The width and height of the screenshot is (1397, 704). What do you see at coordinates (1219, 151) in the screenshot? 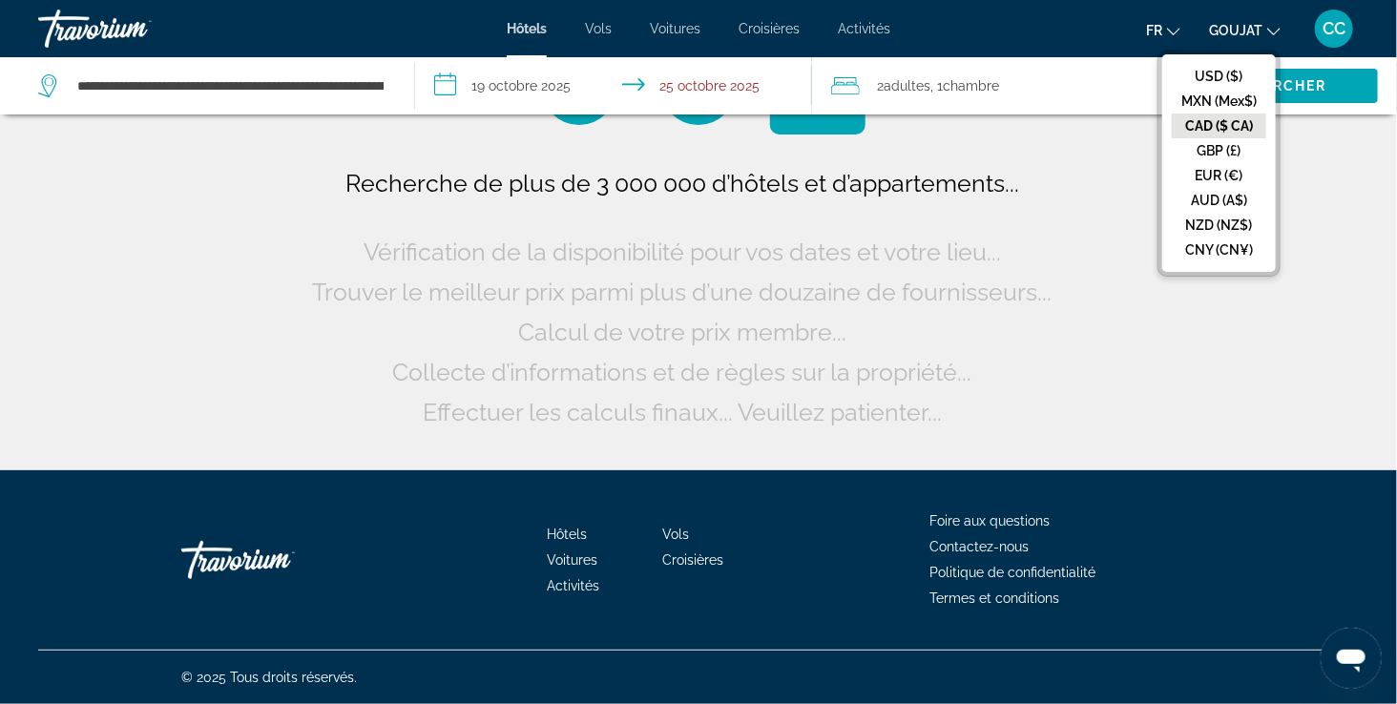
I see `button: GBP (£)` at bounding box center [1219, 151].